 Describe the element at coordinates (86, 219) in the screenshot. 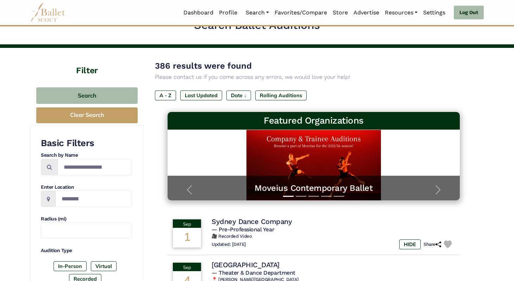

I see `h4: Radius (mi)` at that location.